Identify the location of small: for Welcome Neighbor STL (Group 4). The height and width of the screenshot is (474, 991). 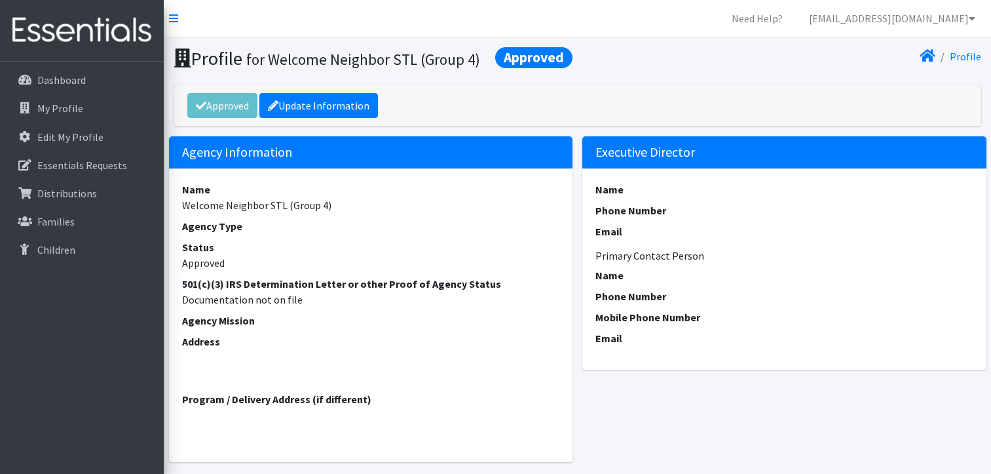
(363, 59).